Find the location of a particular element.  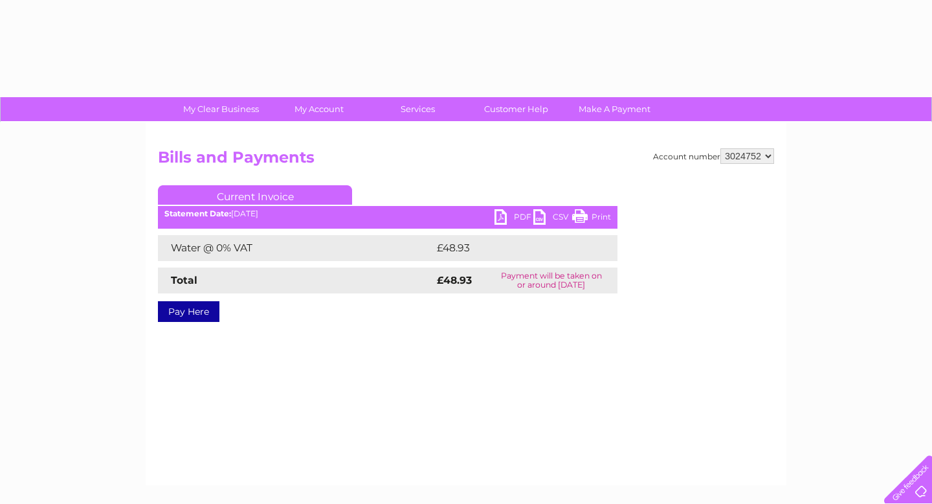

td: Water @ 0% VAT is located at coordinates (296, 248).